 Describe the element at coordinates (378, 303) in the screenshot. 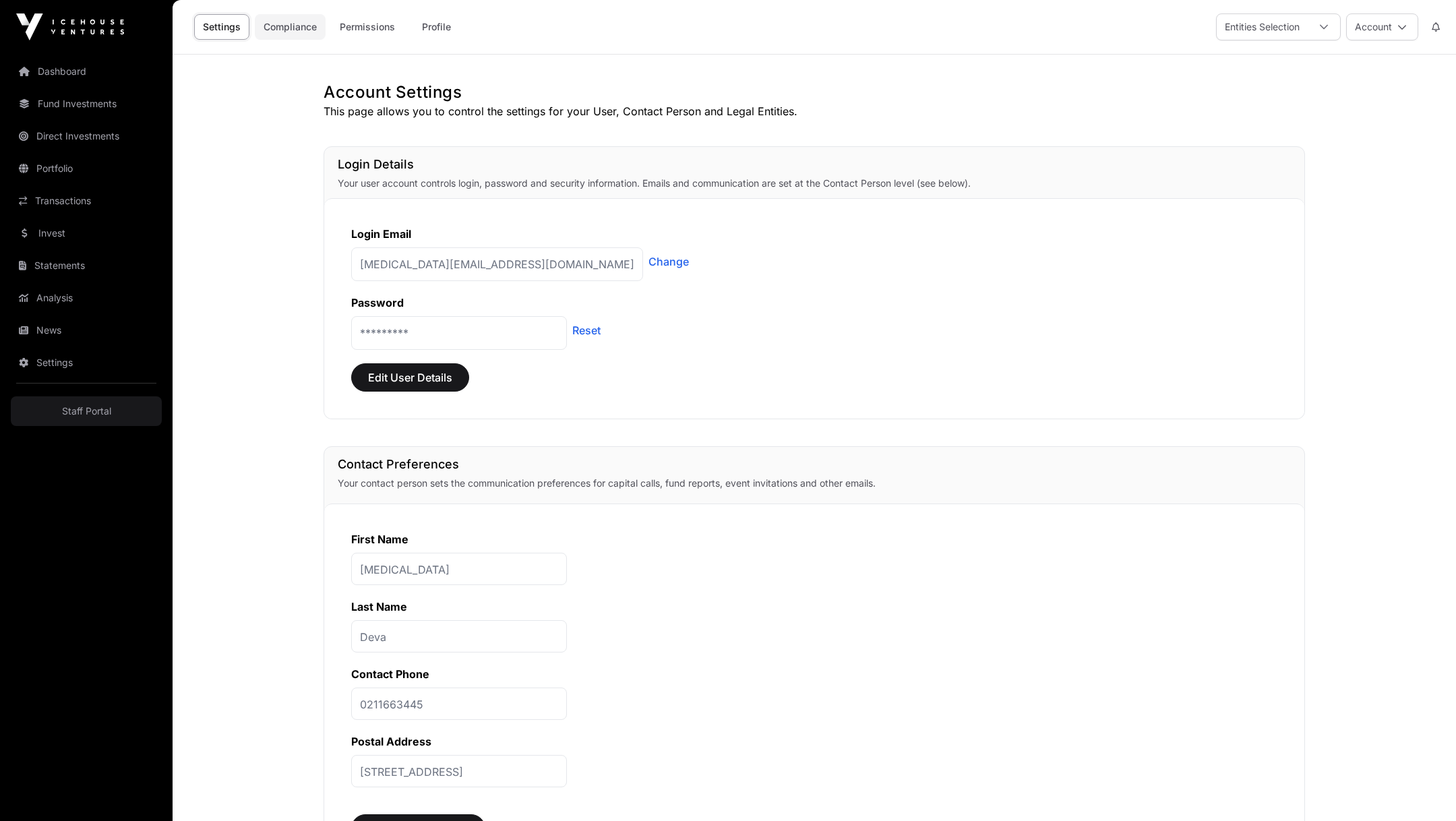

I see `label: Password` at that location.